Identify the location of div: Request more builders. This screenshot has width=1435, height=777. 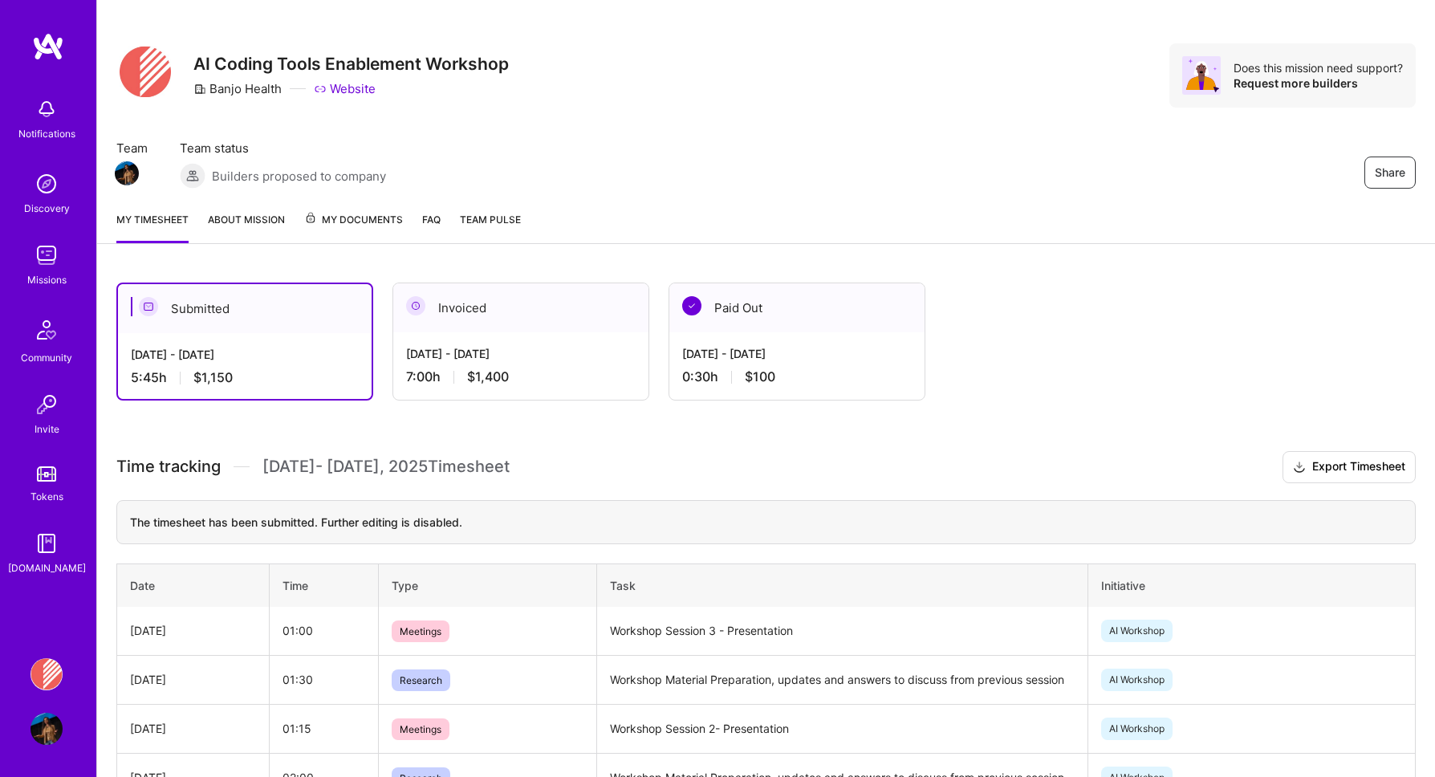
(1318, 83).